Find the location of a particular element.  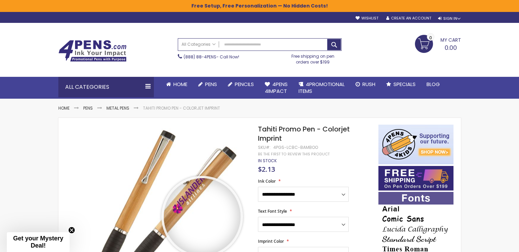

span: All Categories is located at coordinates (198, 44).